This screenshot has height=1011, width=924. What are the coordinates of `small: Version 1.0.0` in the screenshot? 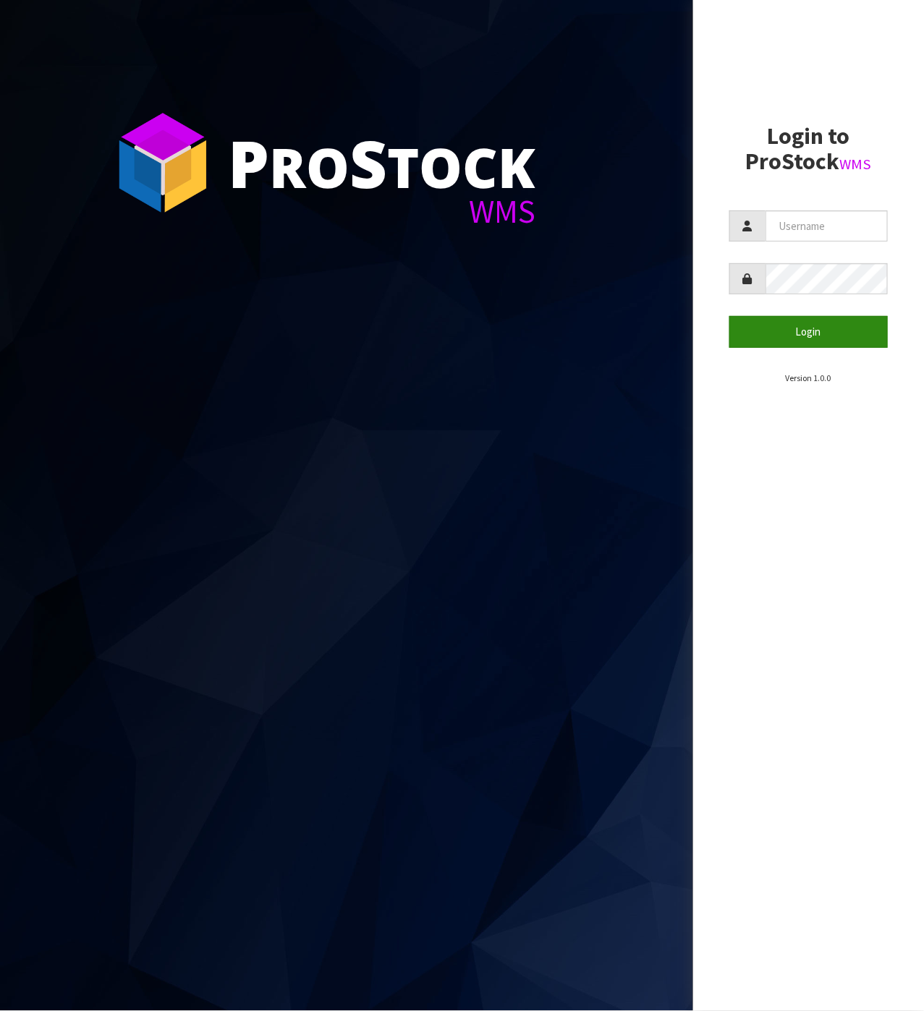 It's located at (808, 378).